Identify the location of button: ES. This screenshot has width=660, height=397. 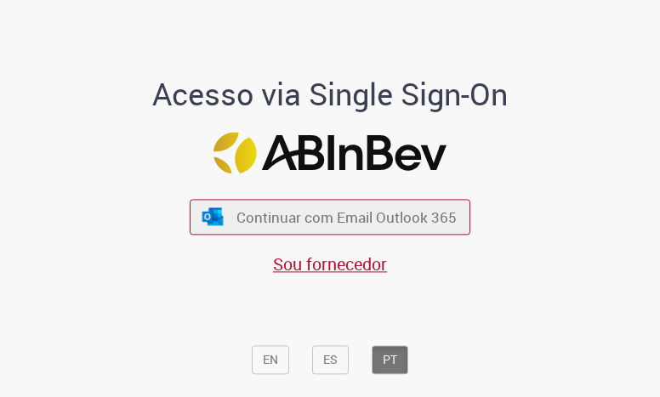
(330, 360).